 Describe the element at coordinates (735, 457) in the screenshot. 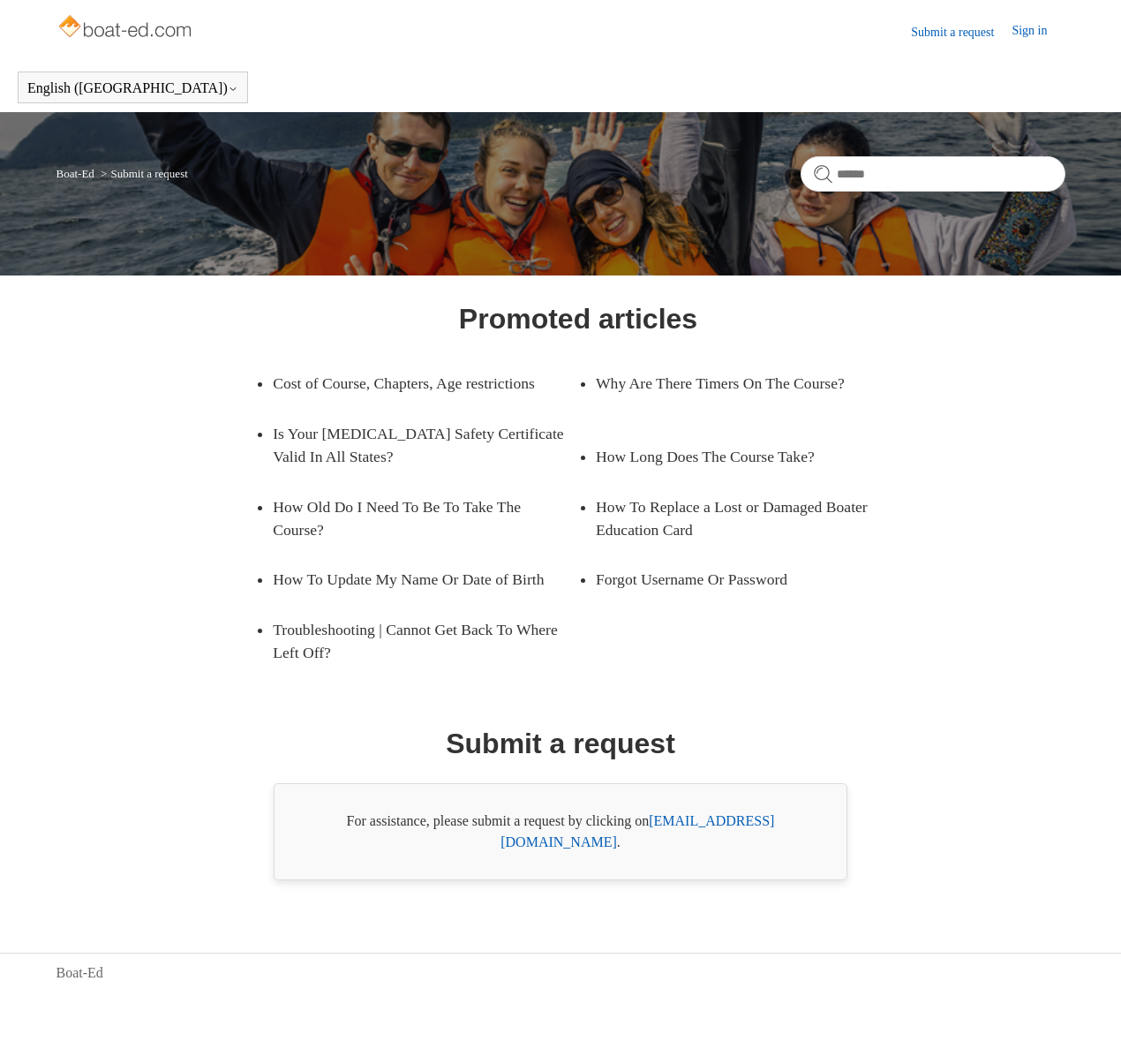

I see `a: How Long Does The Course Take?` at that location.